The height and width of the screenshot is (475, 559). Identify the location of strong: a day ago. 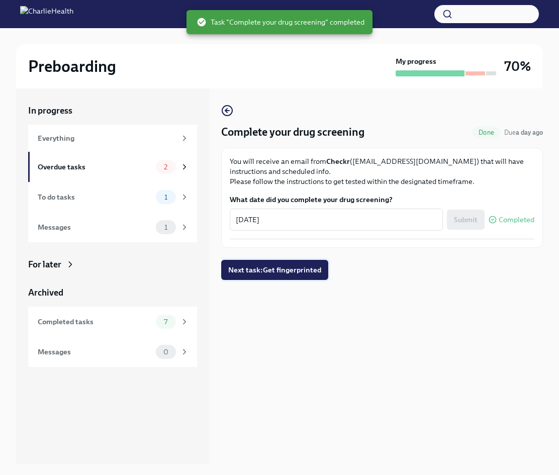
(529, 132).